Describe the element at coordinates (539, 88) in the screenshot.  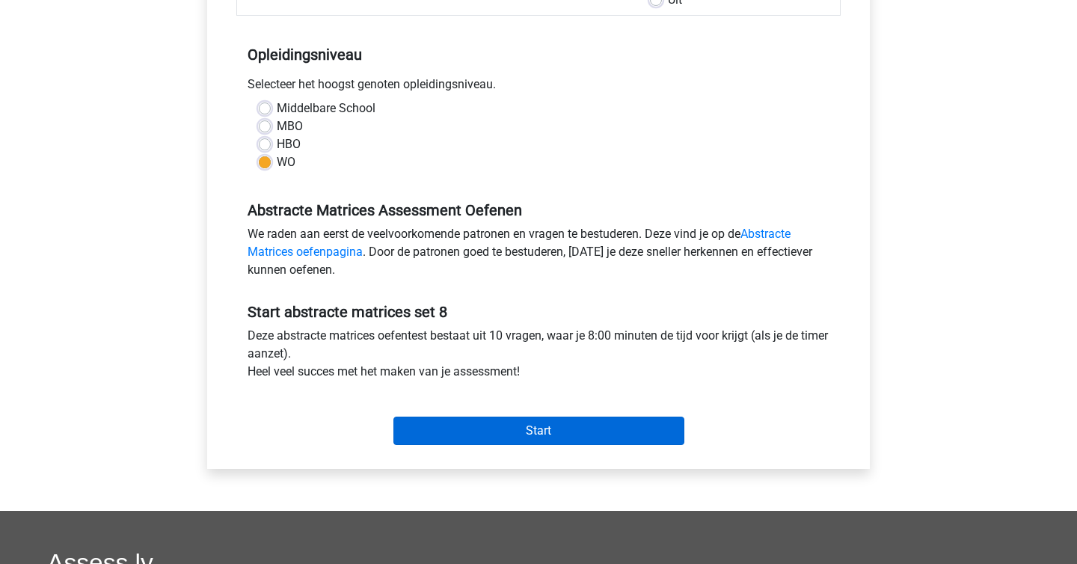
I see `div: Selecteer het hoogst genoten opleidingsniveau.` at that location.